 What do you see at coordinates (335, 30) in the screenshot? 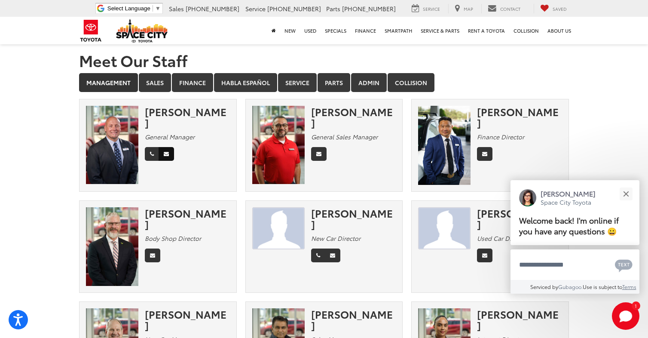
I see `a: Specials` at bounding box center [335, 30].